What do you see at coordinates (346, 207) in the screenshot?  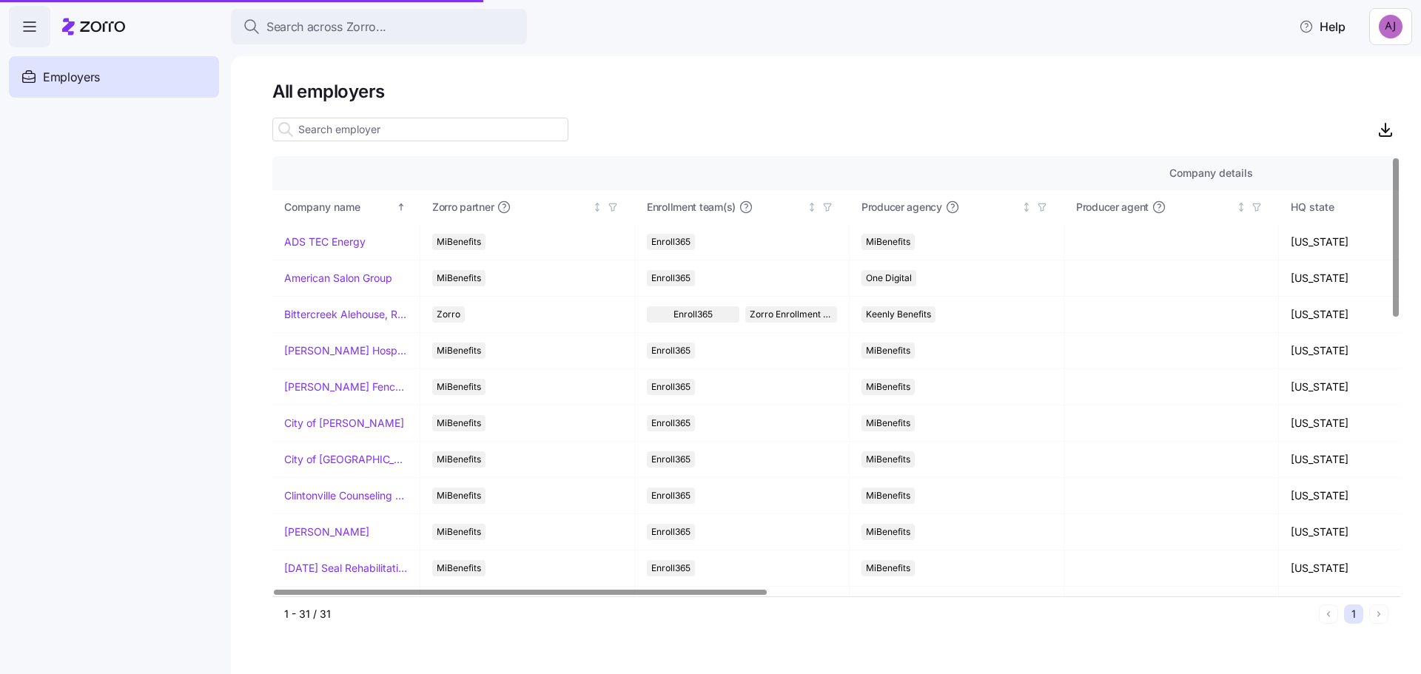 I see `th: Company nameSorted ascending` at bounding box center [346, 207].